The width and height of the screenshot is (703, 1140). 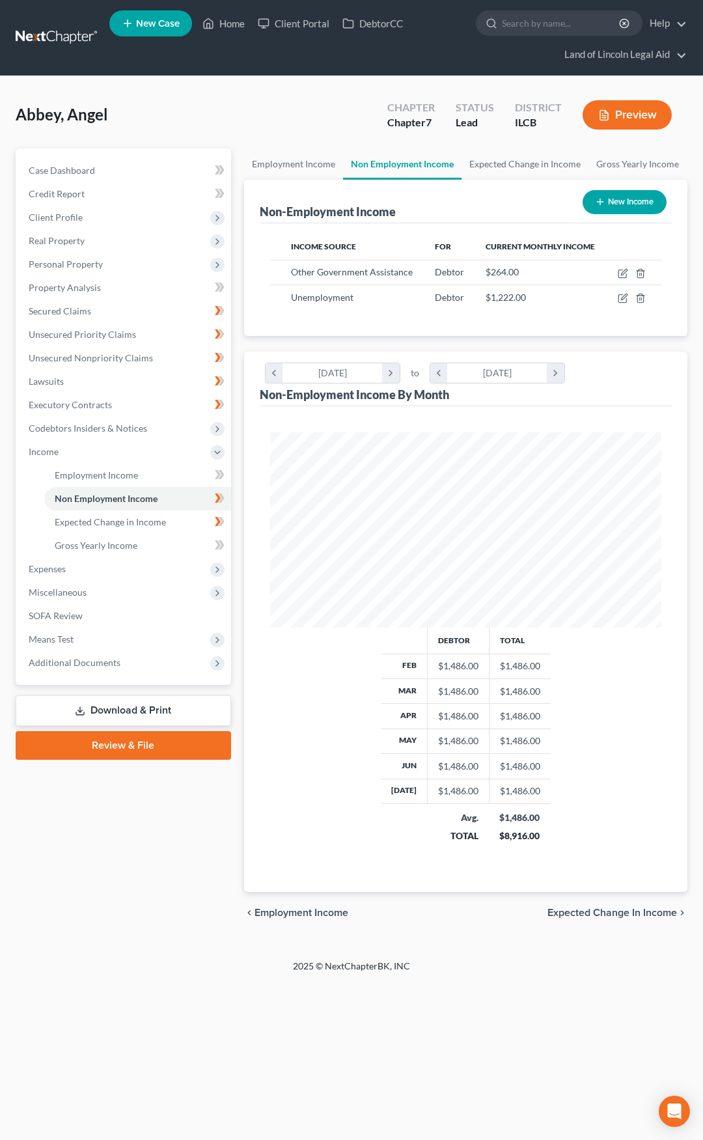 What do you see at coordinates (404, 716) in the screenshot?
I see `th: Apr` at bounding box center [404, 716].